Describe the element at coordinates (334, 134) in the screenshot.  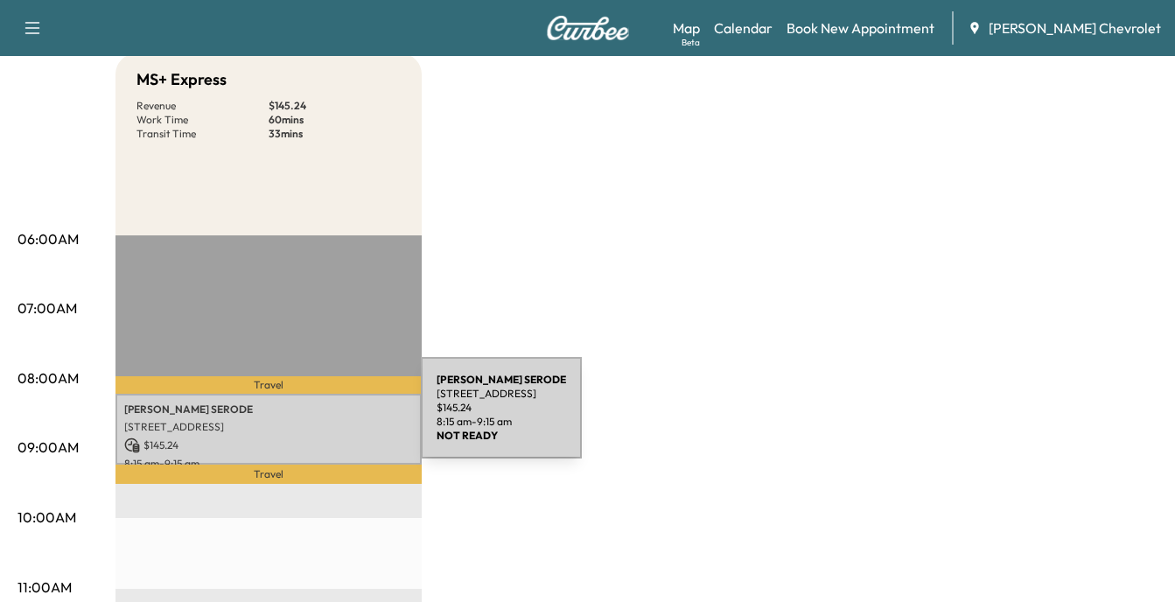
I see `p: 33 mins` at that location.